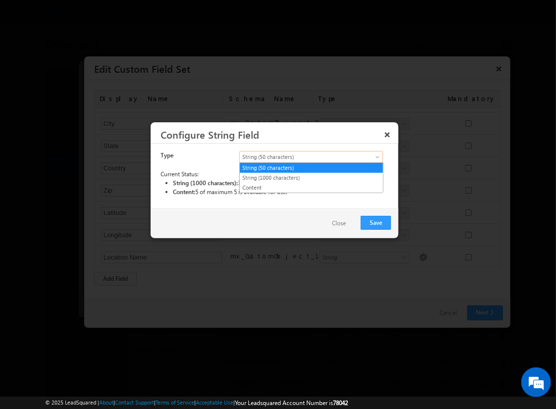 The image size is (556, 409). I want to click on span: 5 of maximum 5 is available for use., so click(241, 192).